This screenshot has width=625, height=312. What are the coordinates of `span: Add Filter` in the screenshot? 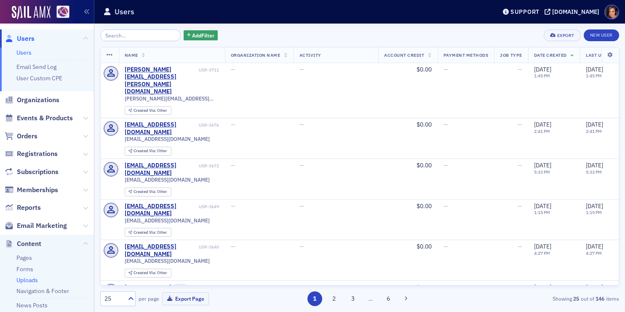 It's located at (203, 35).